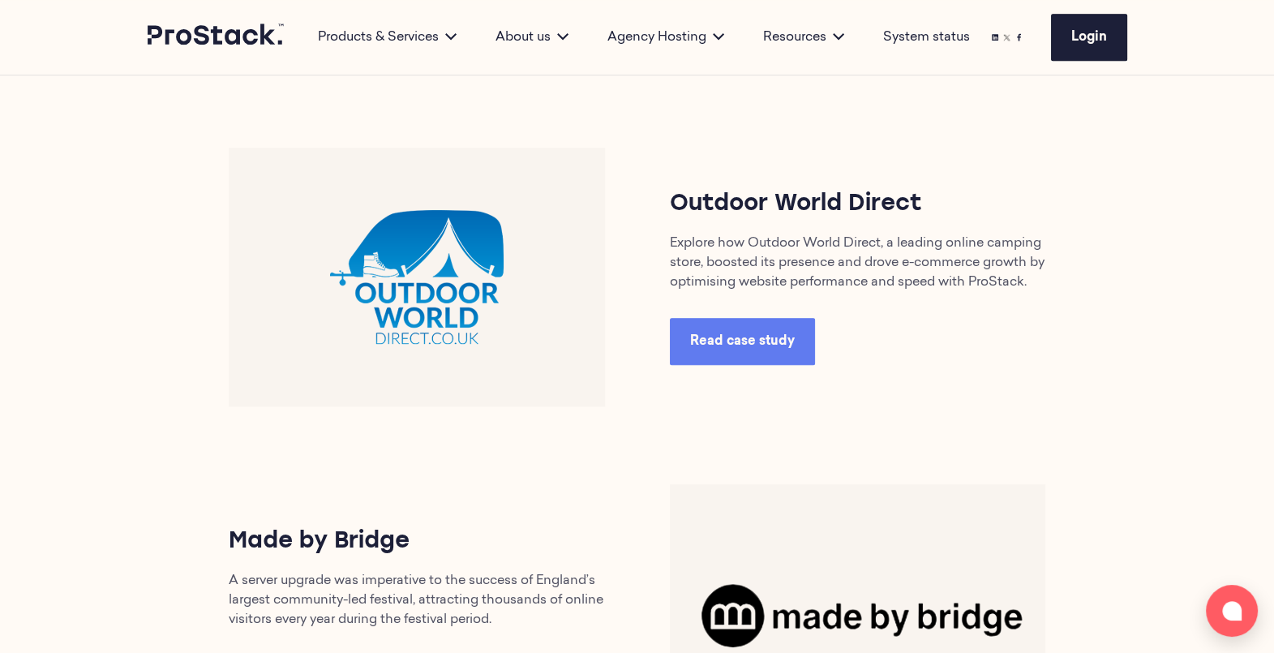 This screenshot has width=1274, height=653. What do you see at coordinates (417, 277) in the screenshot?
I see `img: OWD-768x530.png` at bounding box center [417, 277].